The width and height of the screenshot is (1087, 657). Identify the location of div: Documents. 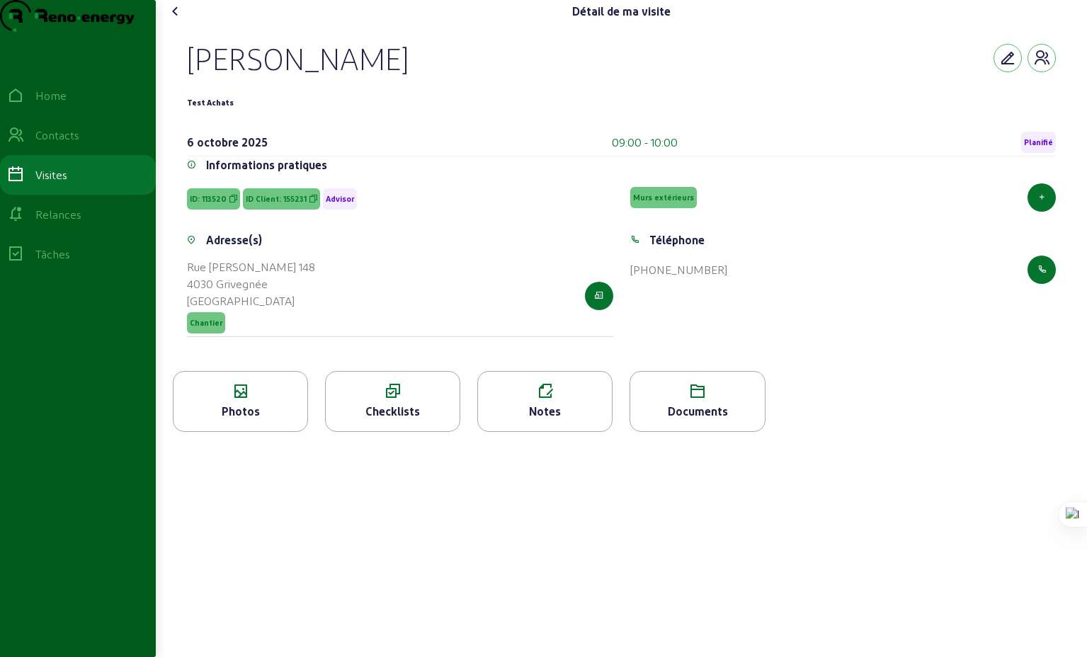
(697, 412).